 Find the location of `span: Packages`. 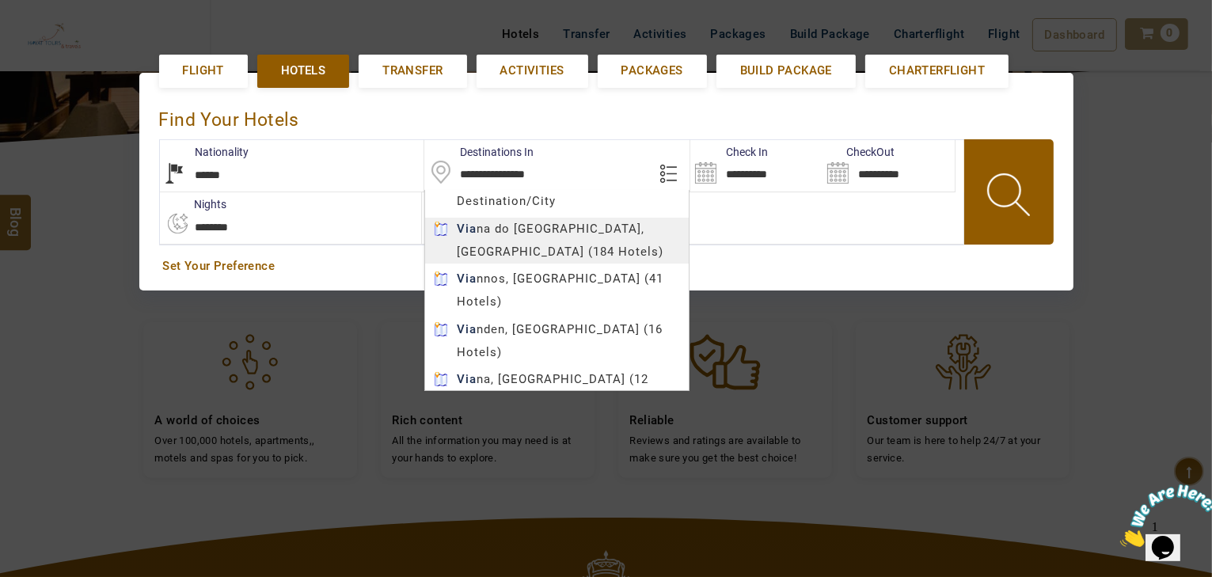

span: Packages is located at coordinates (652, 70).